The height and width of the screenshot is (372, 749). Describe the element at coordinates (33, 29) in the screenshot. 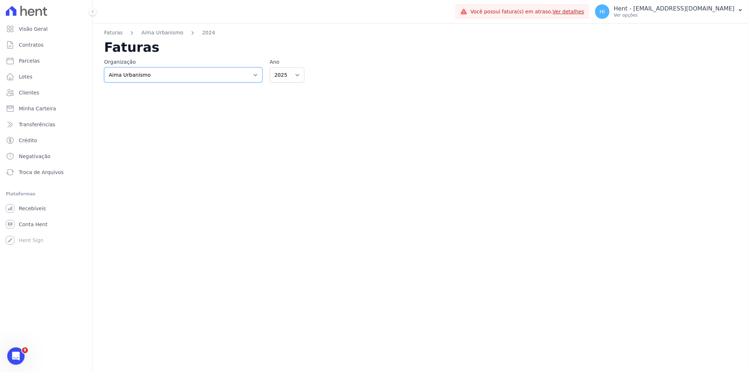

I see `span: Visão Geral` at that location.